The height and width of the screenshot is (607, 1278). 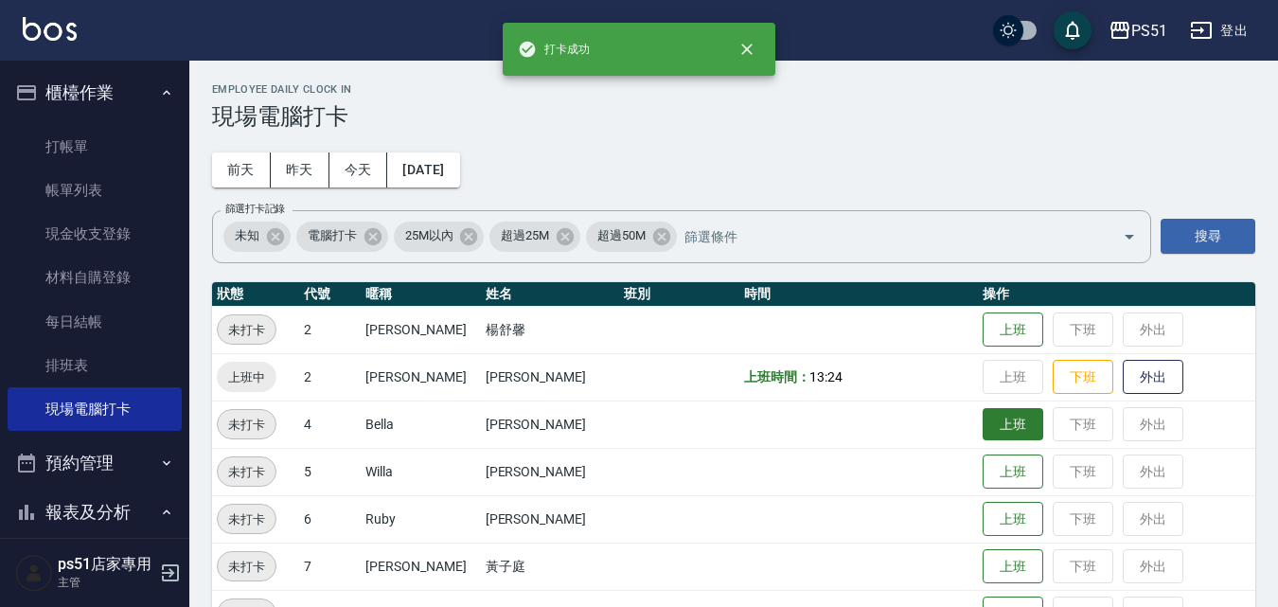 I want to click on h3: 現場電腦打卡, so click(x=734, y=116).